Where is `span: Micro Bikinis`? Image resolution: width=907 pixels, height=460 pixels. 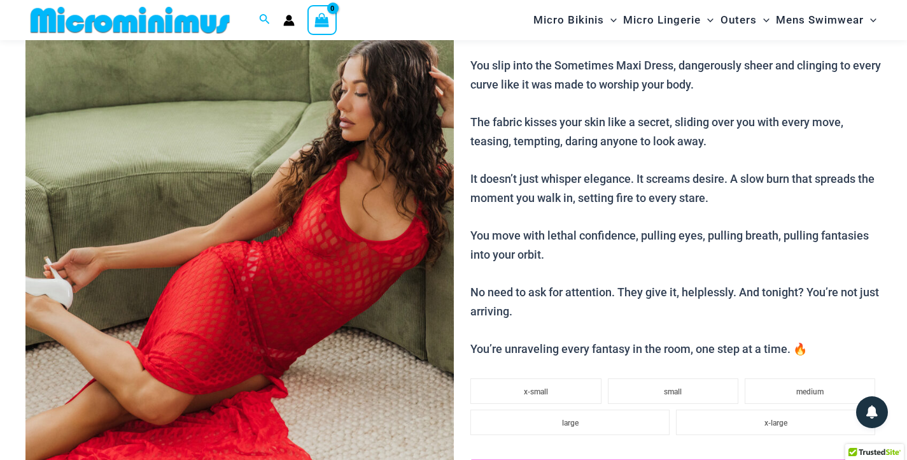 span: Micro Bikinis is located at coordinates (569, 20).